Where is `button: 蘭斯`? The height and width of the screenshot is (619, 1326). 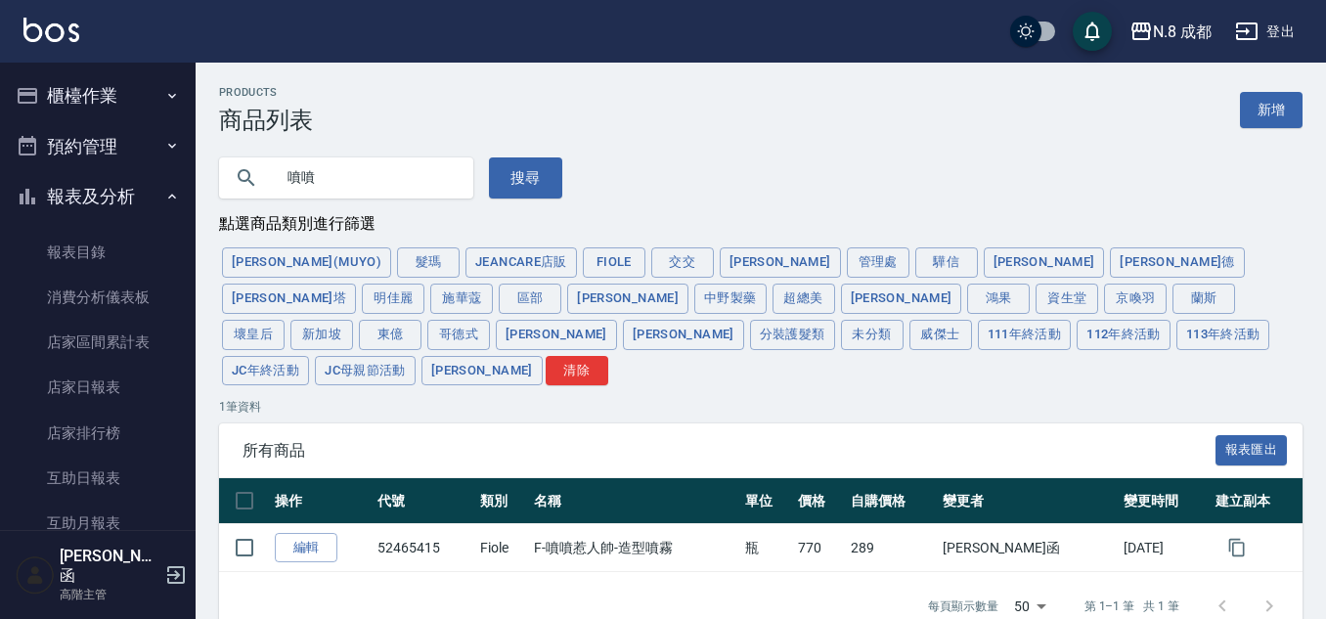
button: 蘭斯 is located at coordinates (1204, 298).